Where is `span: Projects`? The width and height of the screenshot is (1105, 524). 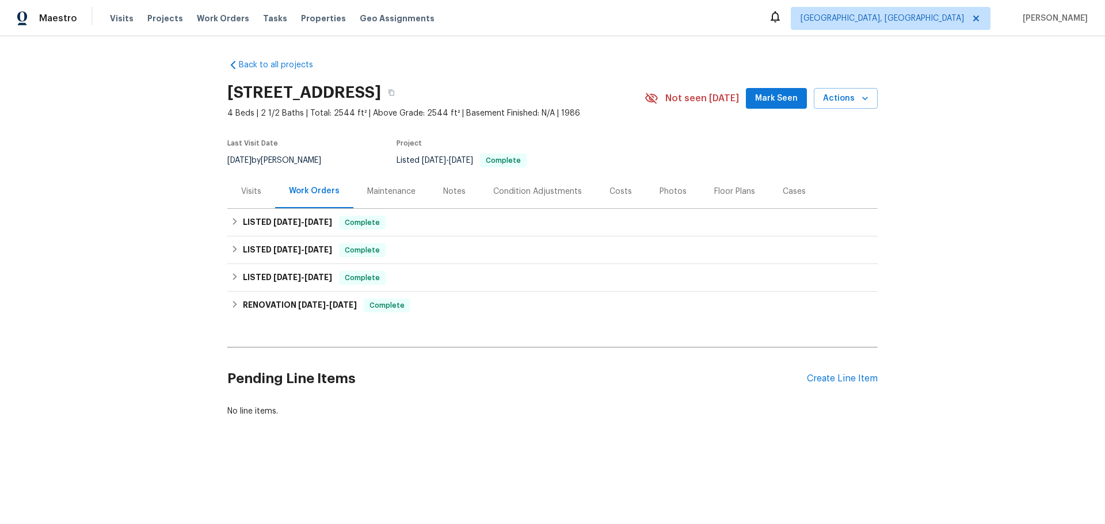 span: Projects is located at coordinates (165, 18).